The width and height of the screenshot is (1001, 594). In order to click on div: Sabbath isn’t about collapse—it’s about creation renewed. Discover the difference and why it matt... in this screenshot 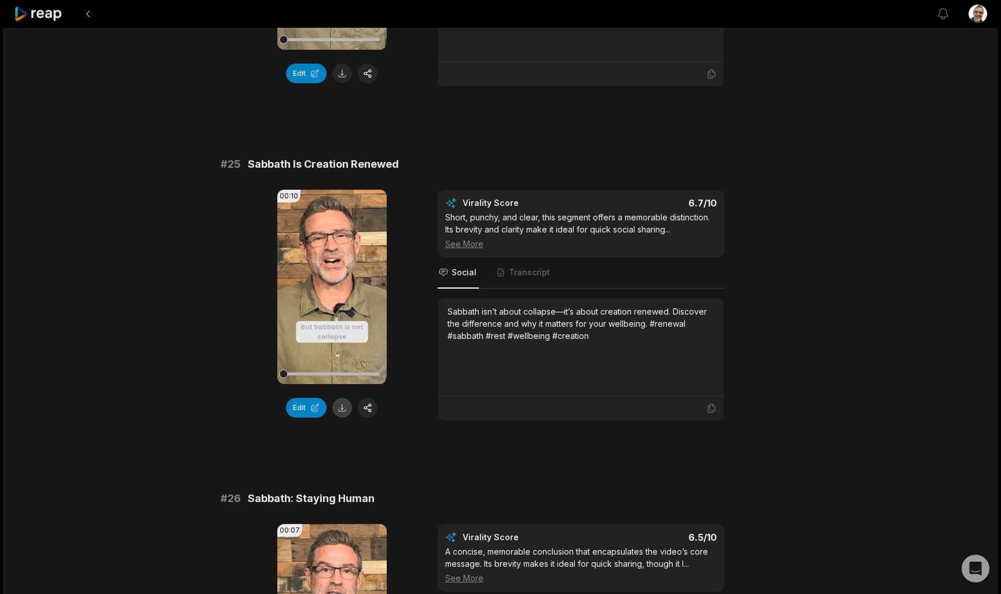, I will do `click(581, 324)`.